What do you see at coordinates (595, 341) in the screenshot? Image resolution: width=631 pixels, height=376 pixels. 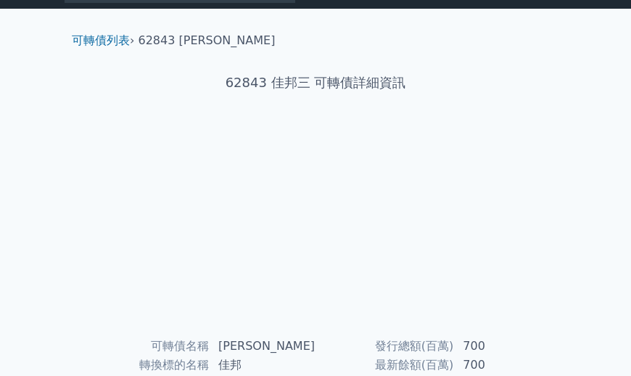 I see `div: 聊天小工具` at bounding box center [595, 341].